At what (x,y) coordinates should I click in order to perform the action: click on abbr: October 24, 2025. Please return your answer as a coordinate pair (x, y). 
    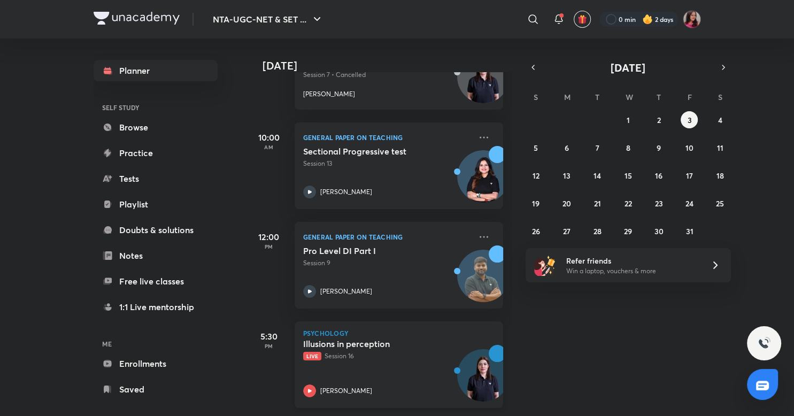
    Looking at the image, I should click on (689, 203).